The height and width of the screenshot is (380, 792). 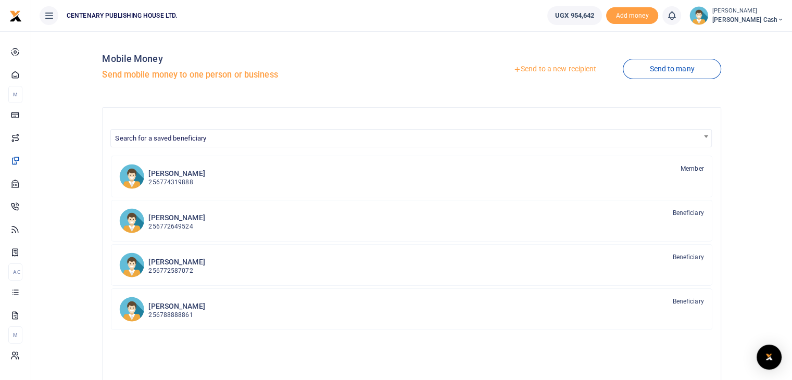 I want to click on img: JB, so click(x=132, y=309).